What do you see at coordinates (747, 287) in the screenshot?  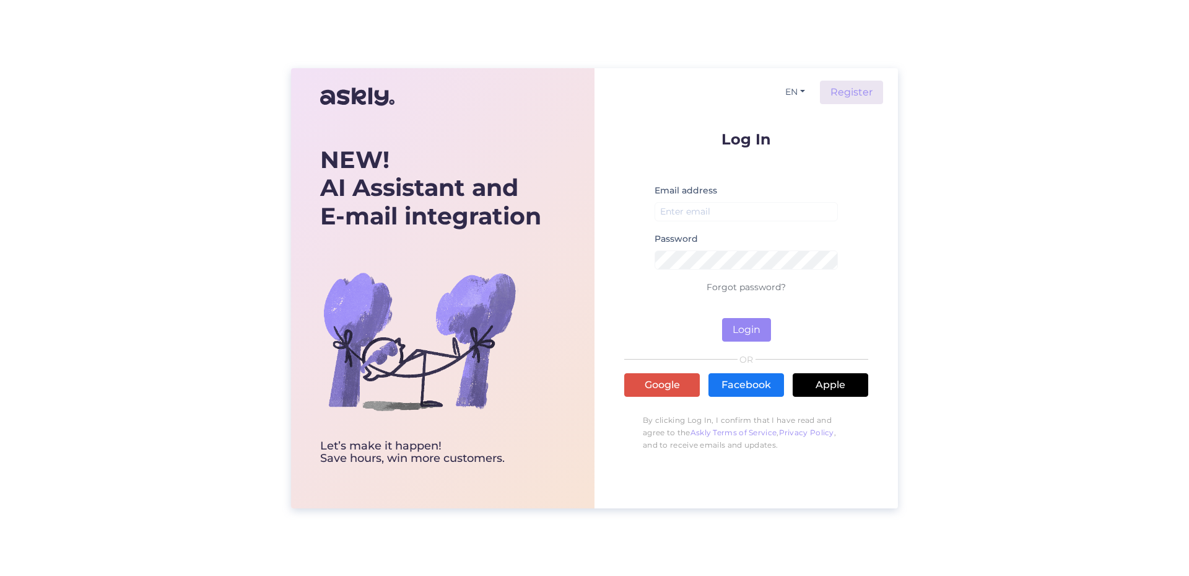 I see `a: Forgot password?` at bounding box center [747, 287].